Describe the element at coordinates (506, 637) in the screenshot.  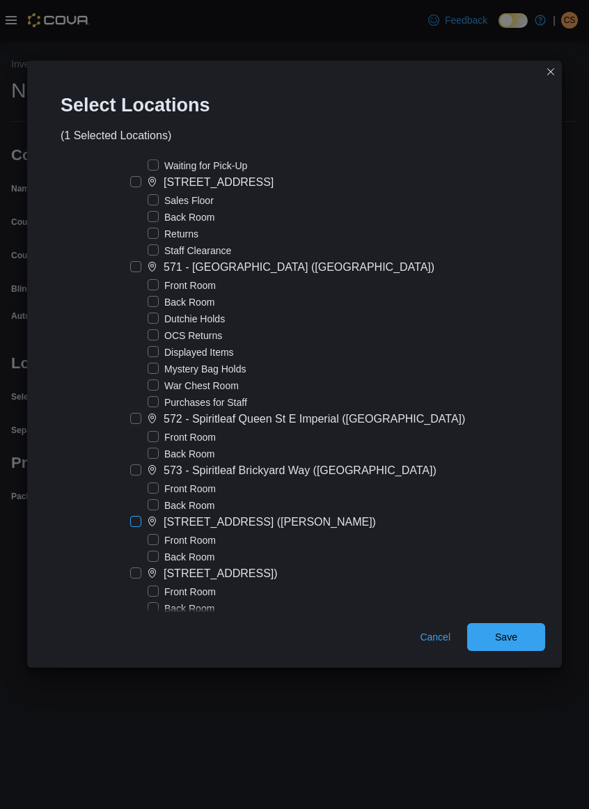
I see `span: Save` at that location.